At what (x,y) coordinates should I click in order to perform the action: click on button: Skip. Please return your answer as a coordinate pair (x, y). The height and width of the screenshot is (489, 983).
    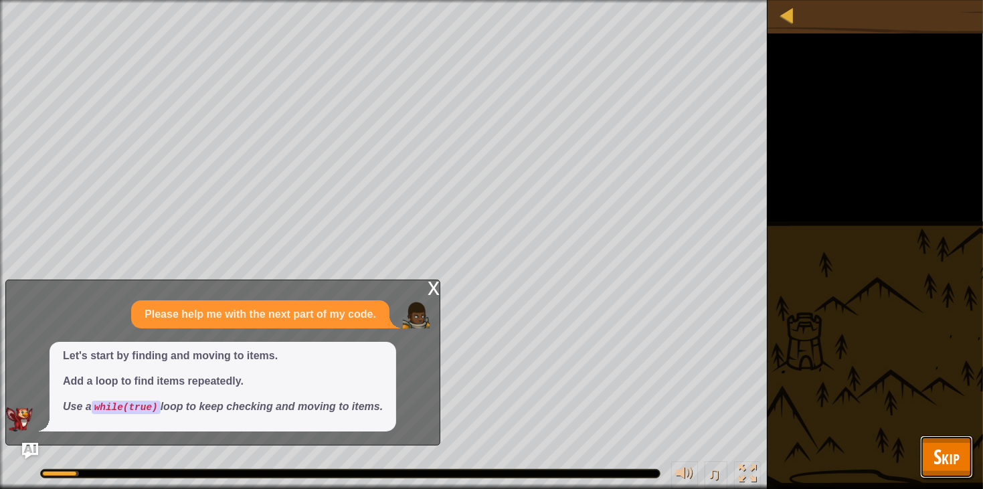
    Looking at the image, I should click on (946, 457).